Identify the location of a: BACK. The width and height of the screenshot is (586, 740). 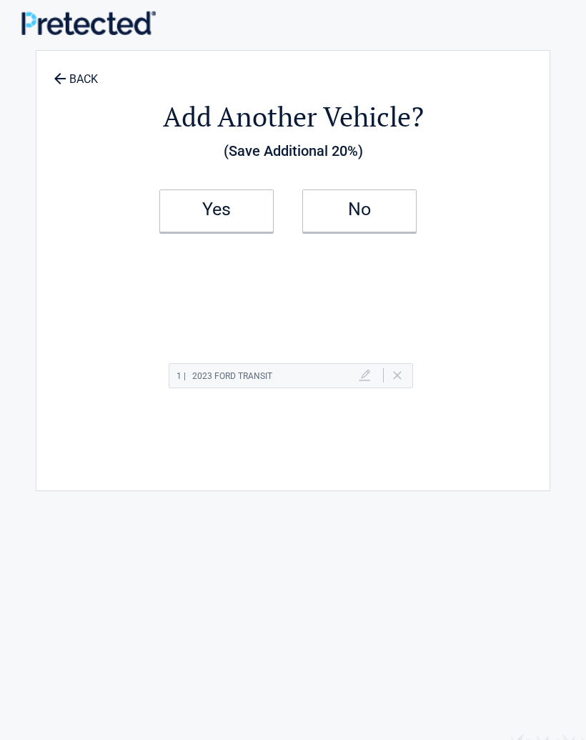
(76, 72).